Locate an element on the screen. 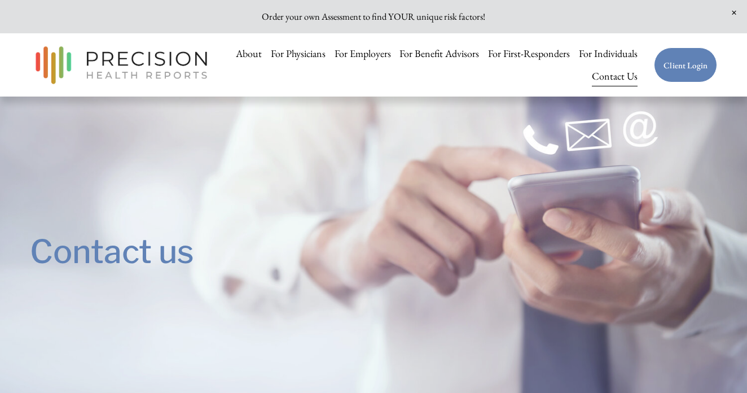 The width and height of the screenshot is (747, 393). a: For Individuals is located at coordinates (608, 54).